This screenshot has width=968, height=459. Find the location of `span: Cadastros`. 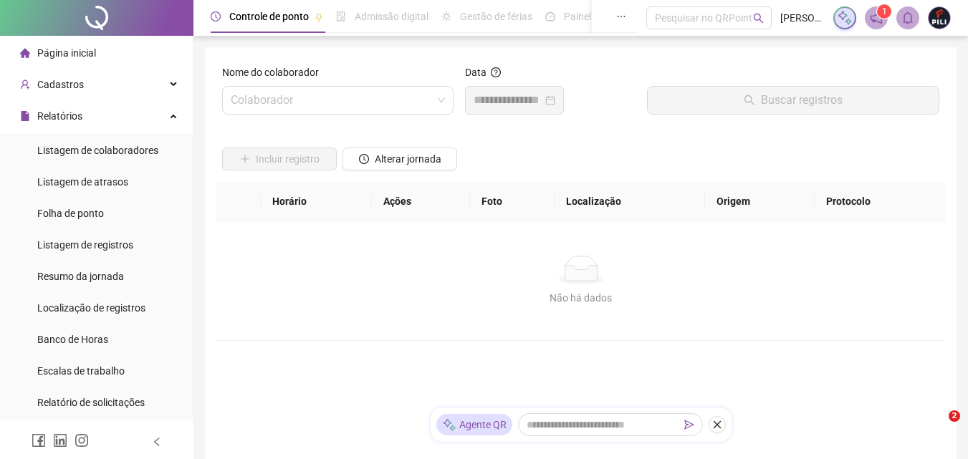

span: Cadastros is located at coordinates (60, 85).